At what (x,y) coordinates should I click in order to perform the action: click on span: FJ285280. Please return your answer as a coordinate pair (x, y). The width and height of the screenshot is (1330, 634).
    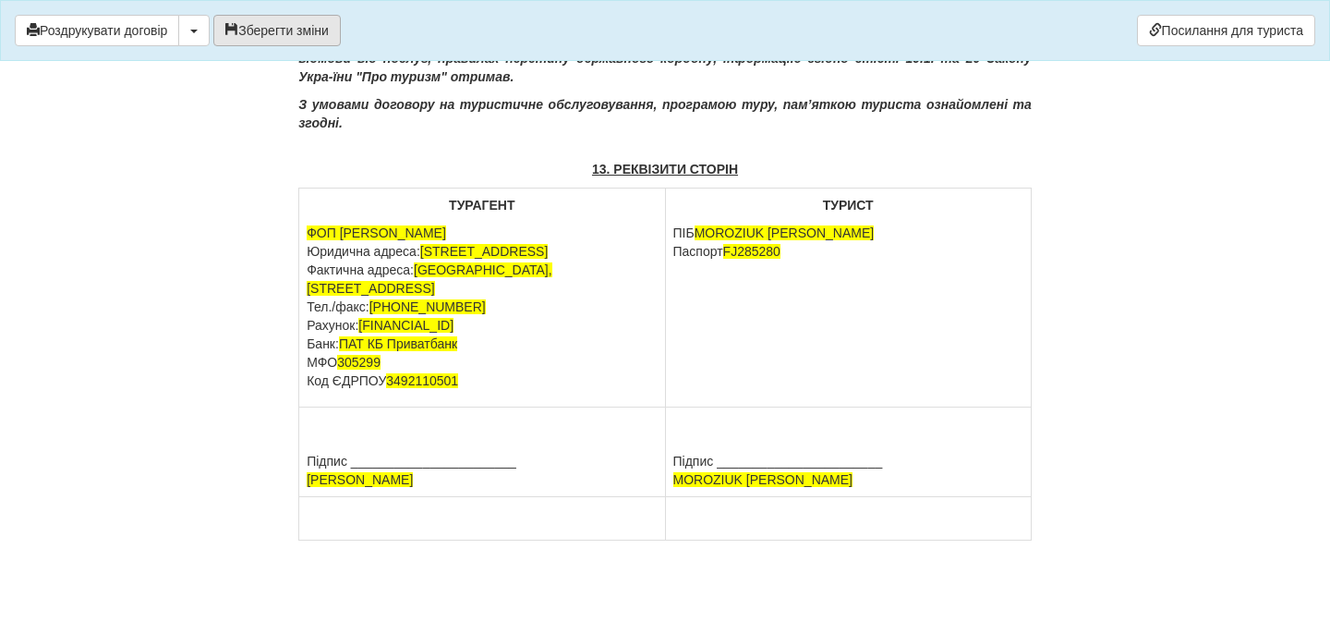
    Looking at the image, I should click on (752, 251).